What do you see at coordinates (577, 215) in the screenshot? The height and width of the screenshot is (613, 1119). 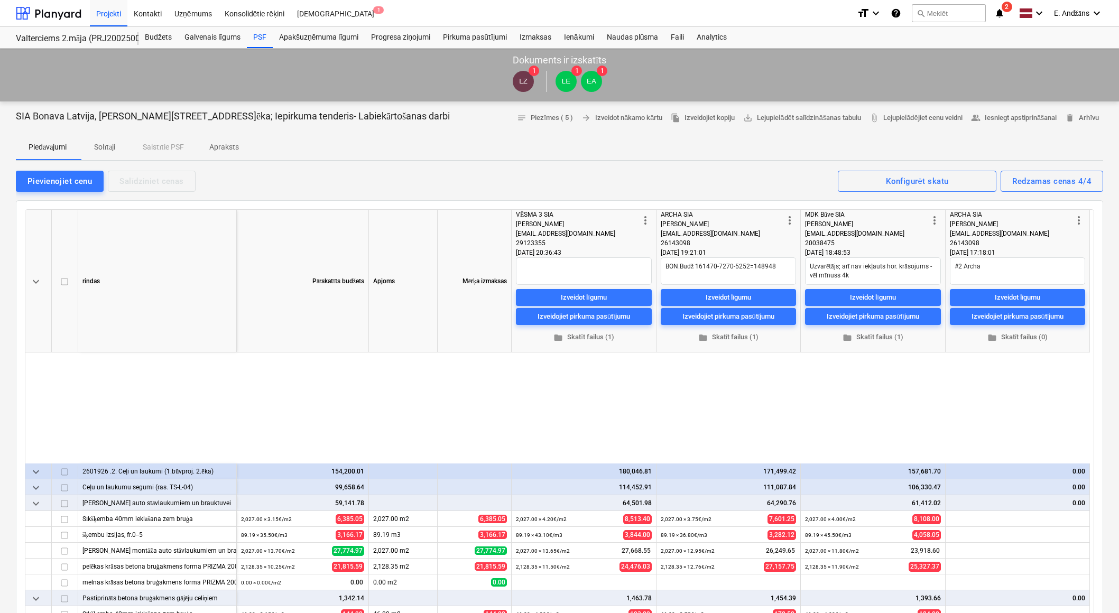 I see `div: VĒSMA 3 SIA` at bounding box center [577, 215].